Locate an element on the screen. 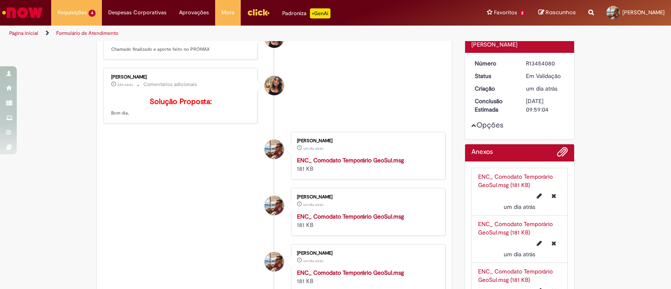 This screenshot has height=289, width=671. a: Rascunhos is located at coordinates (557, 13).